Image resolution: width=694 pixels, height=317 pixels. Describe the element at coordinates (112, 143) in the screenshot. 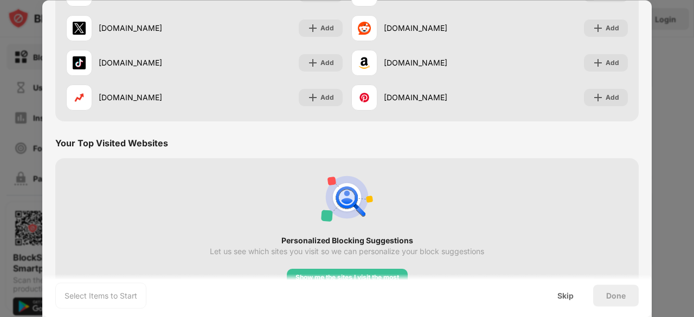

I see `div: Your Top Visited Websites` at that location.